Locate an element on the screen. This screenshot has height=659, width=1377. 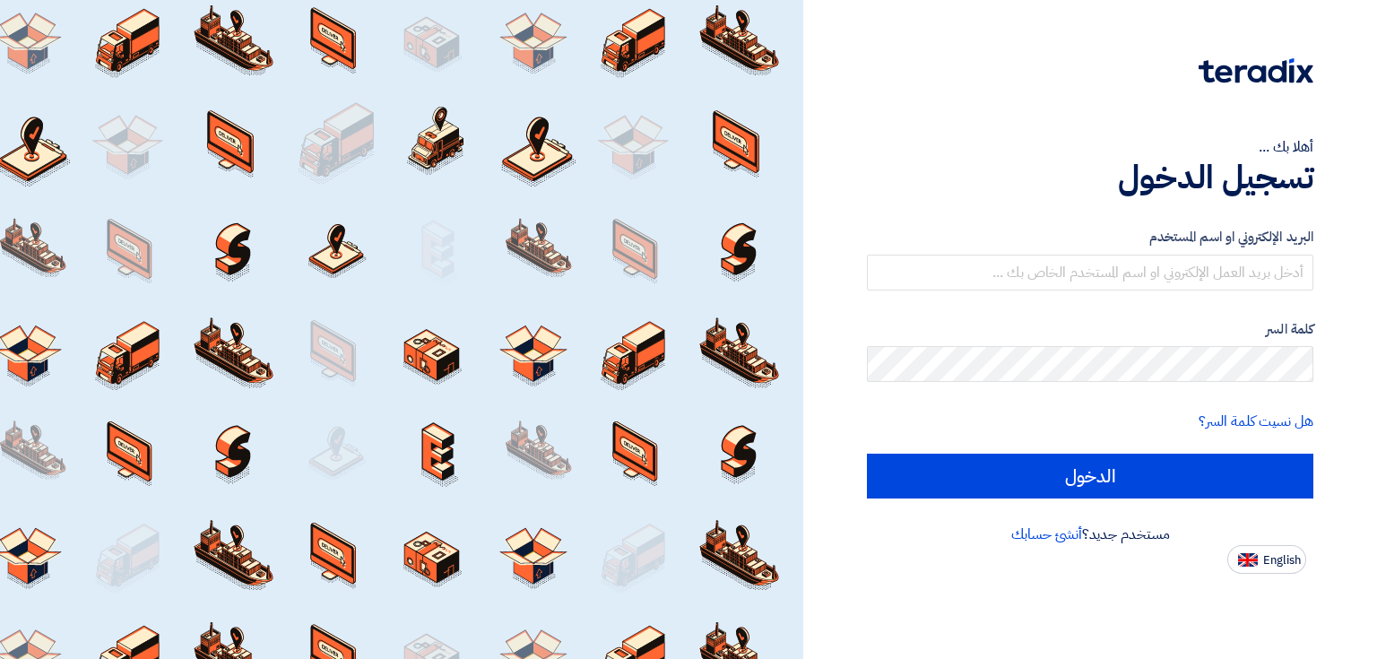
label: كلمة السر is located at coordinates (1090, 329).